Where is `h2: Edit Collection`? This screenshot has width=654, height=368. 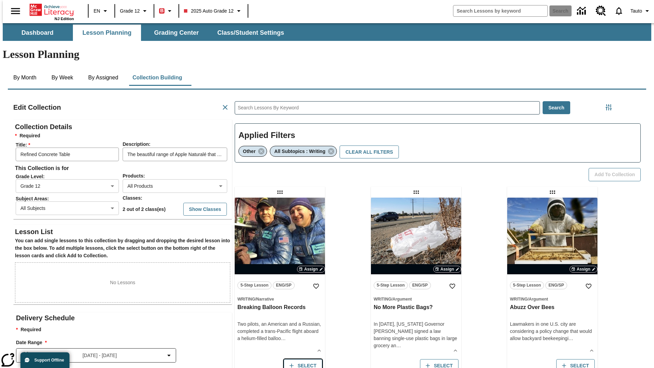
h2: Edit Collection is located at coordinates (37, 107).